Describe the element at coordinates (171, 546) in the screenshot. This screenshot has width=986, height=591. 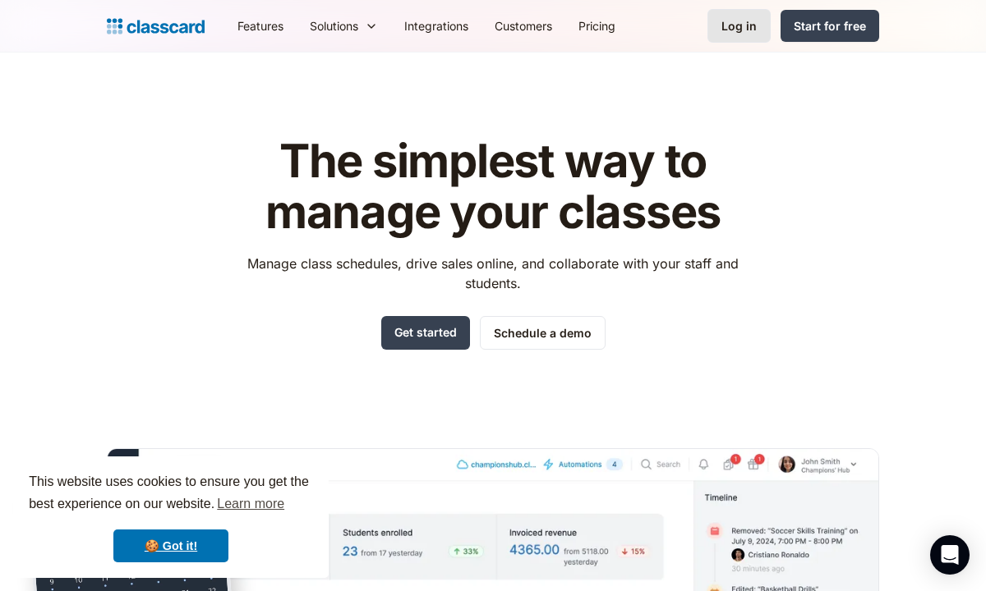
I see `a: dismiss cookie message` at that location.